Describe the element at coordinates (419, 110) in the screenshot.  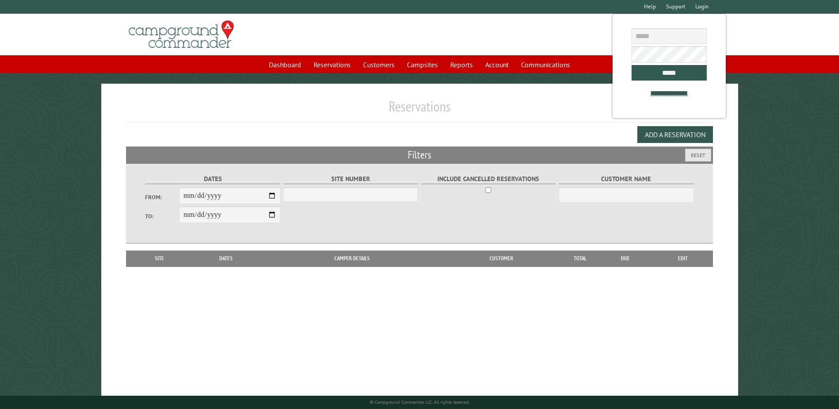
I see `h1: Reservations` at that location.